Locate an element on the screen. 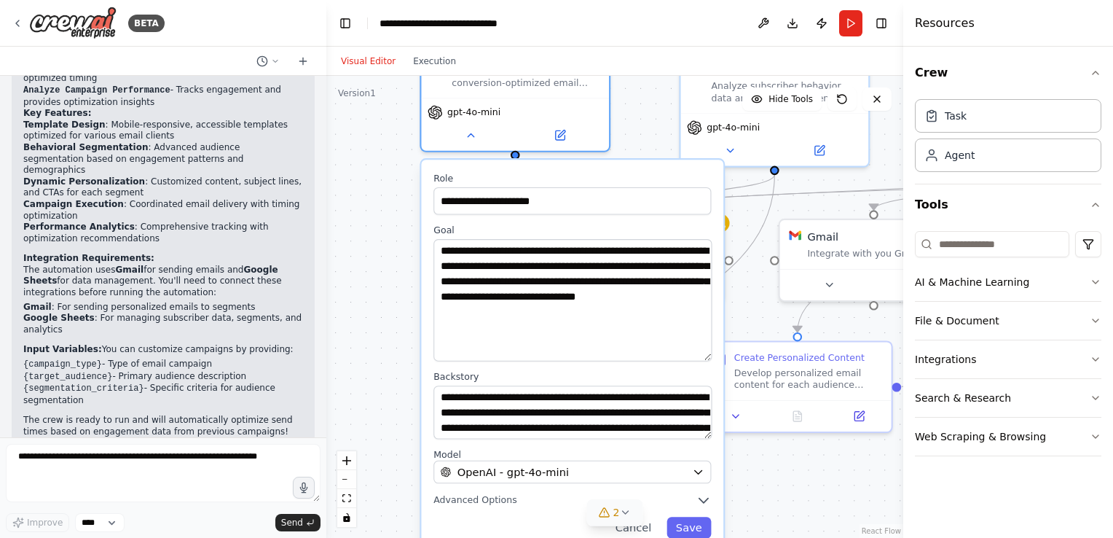  div: Create Personalized Content is located at coordinates (799, 357).